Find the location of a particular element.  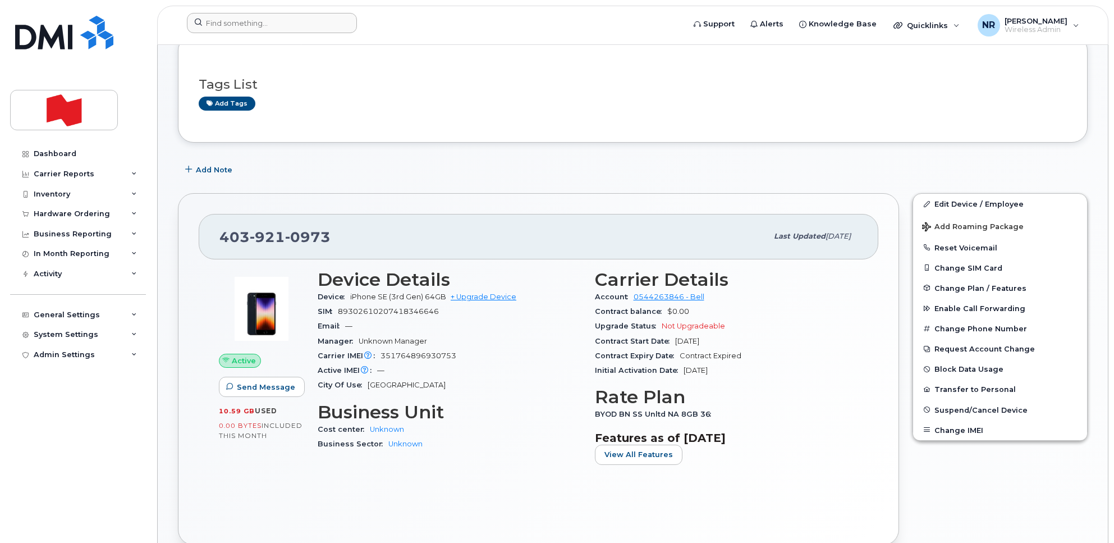

span: Contract Start Date is located at coordinates (635, 341).